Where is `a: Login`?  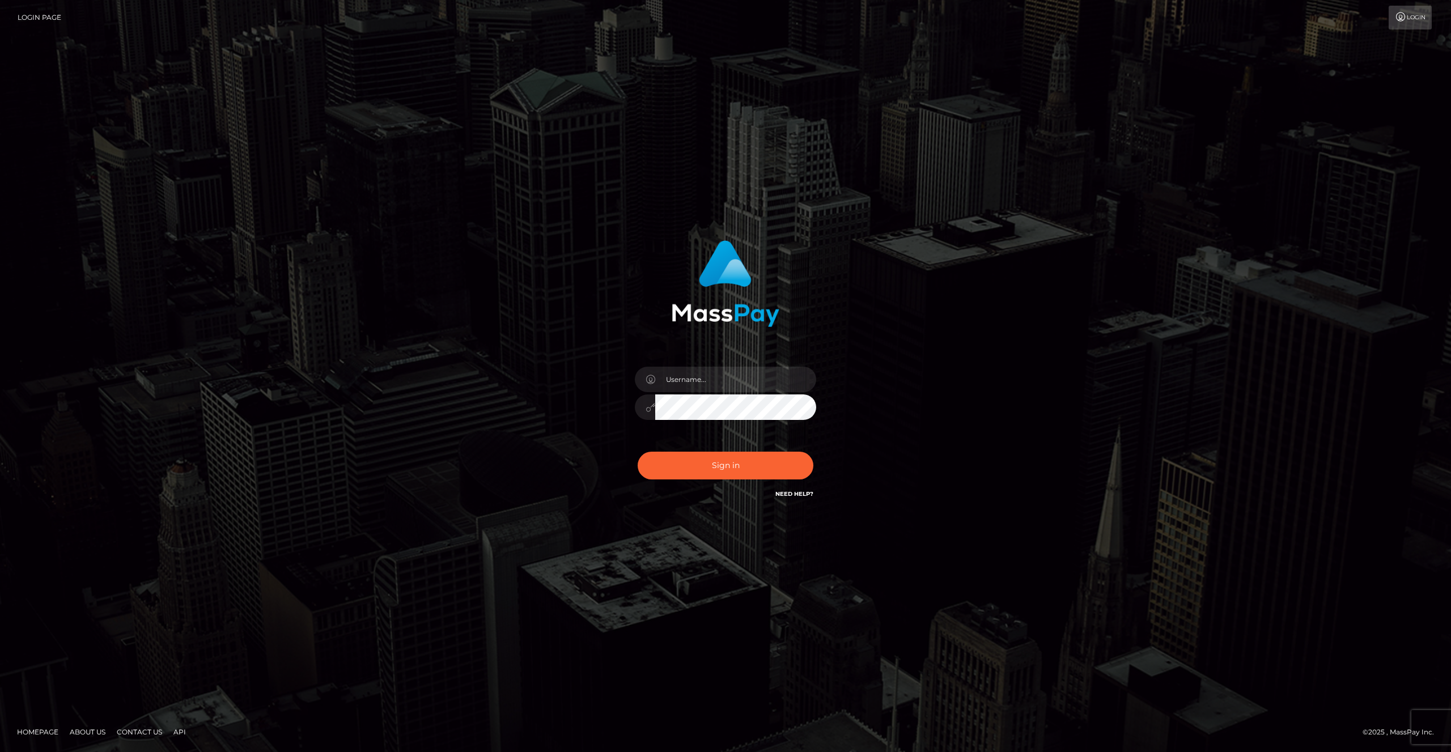
a: Login is located at coordinates (1411, 18).